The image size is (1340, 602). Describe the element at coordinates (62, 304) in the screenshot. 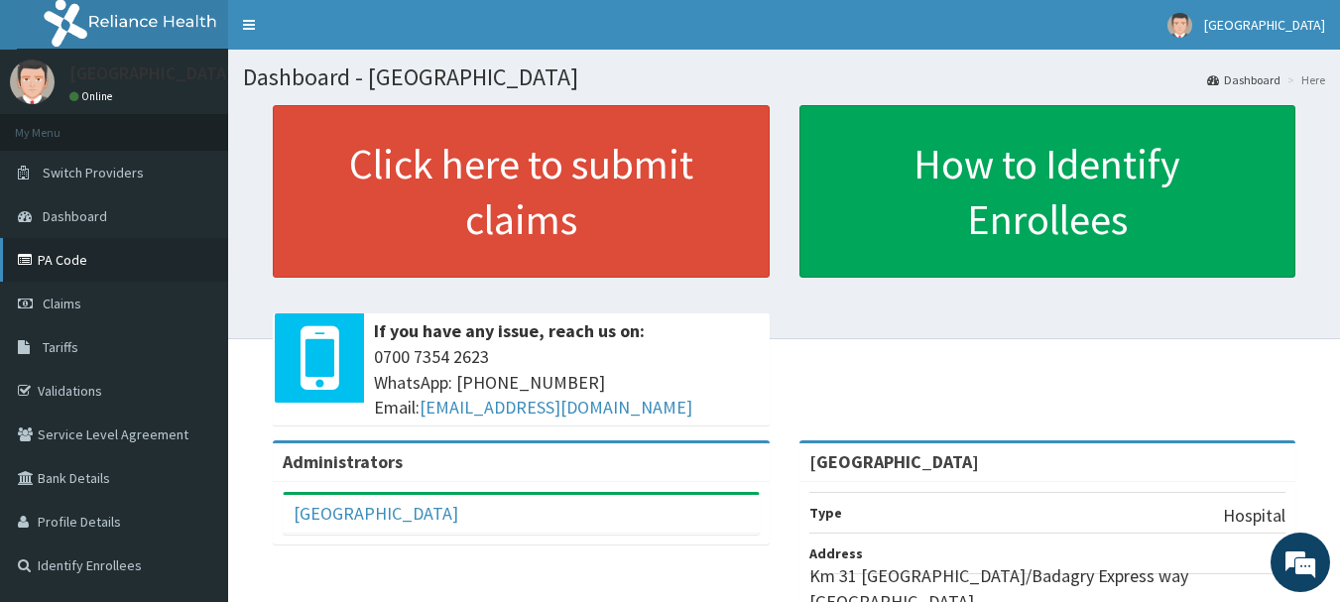

I see `span: Claims` at that location.